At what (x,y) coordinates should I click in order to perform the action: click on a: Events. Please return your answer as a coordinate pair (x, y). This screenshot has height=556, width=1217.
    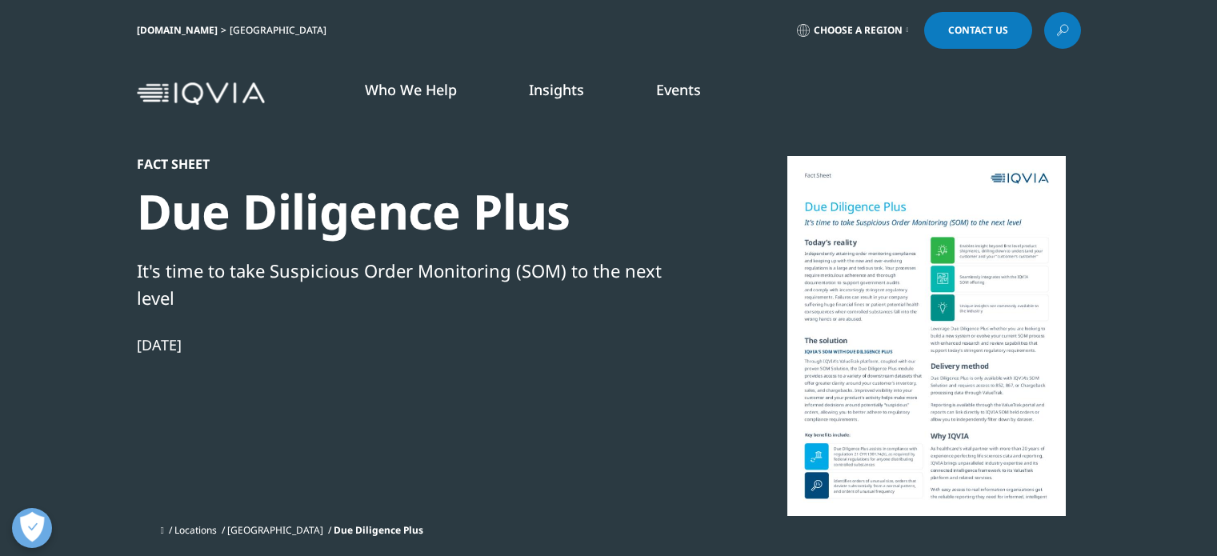
    Looking at the image, I should click on (679, 90).